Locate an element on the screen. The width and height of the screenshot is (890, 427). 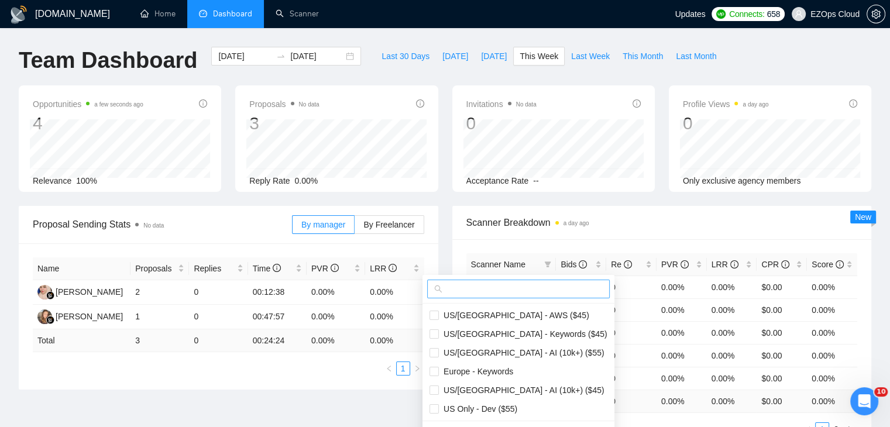
h1: Team Dashboard is located at coordinates (108, 60).